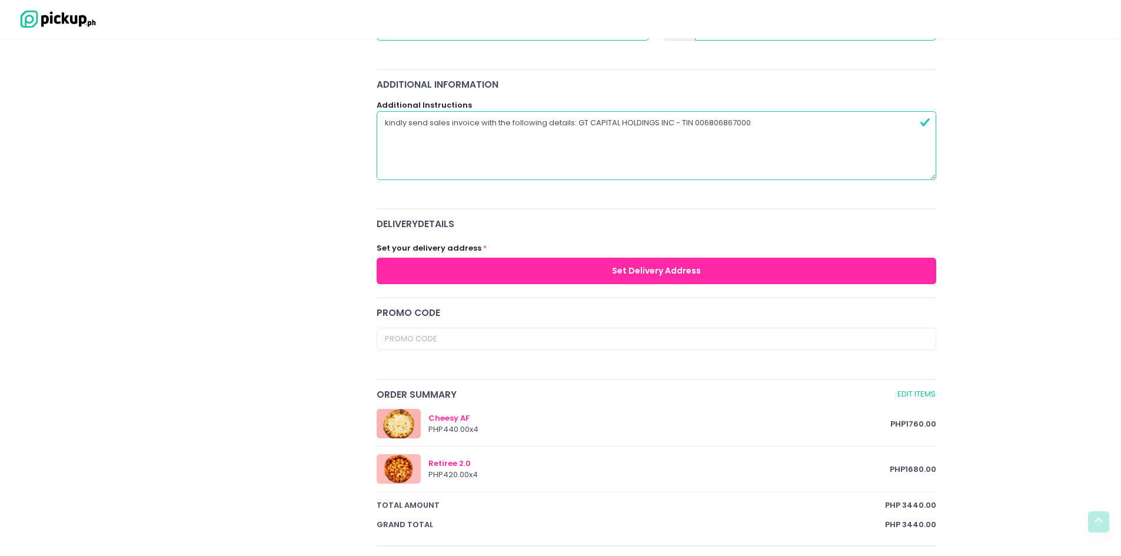  Describe the element at coordinates (913, 424) in the screenshot. I see `span: PHP 1760.00` at that location.